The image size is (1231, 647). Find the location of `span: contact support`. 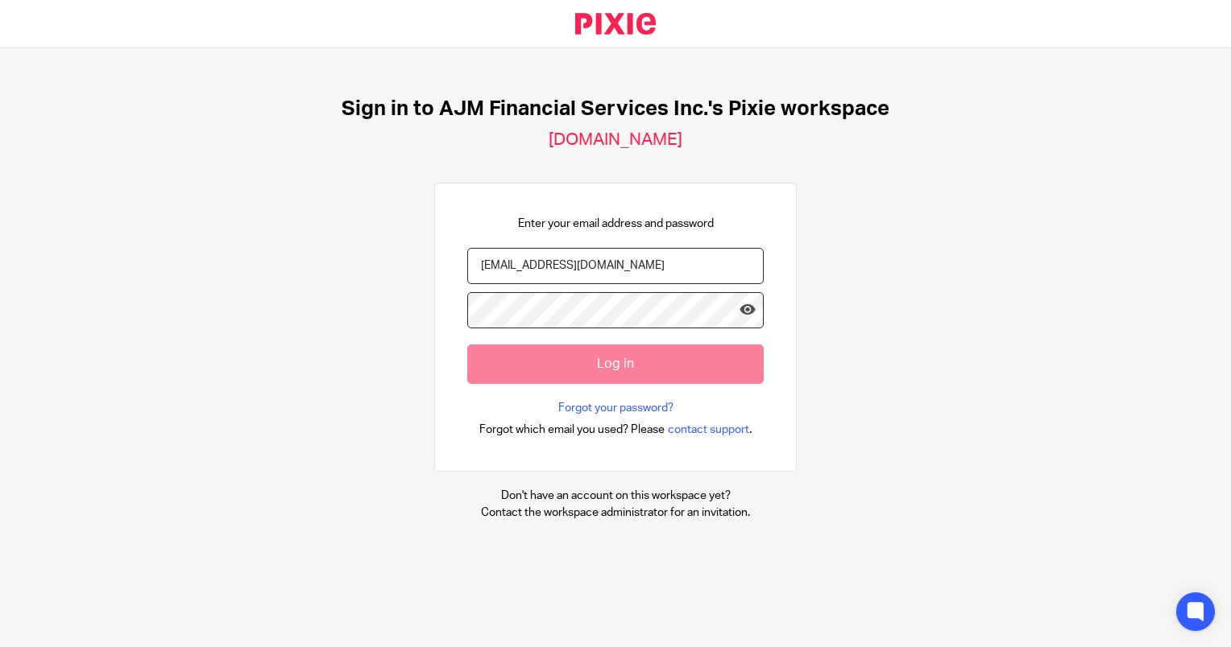

span: contact support is located at coordinates (708, 430).